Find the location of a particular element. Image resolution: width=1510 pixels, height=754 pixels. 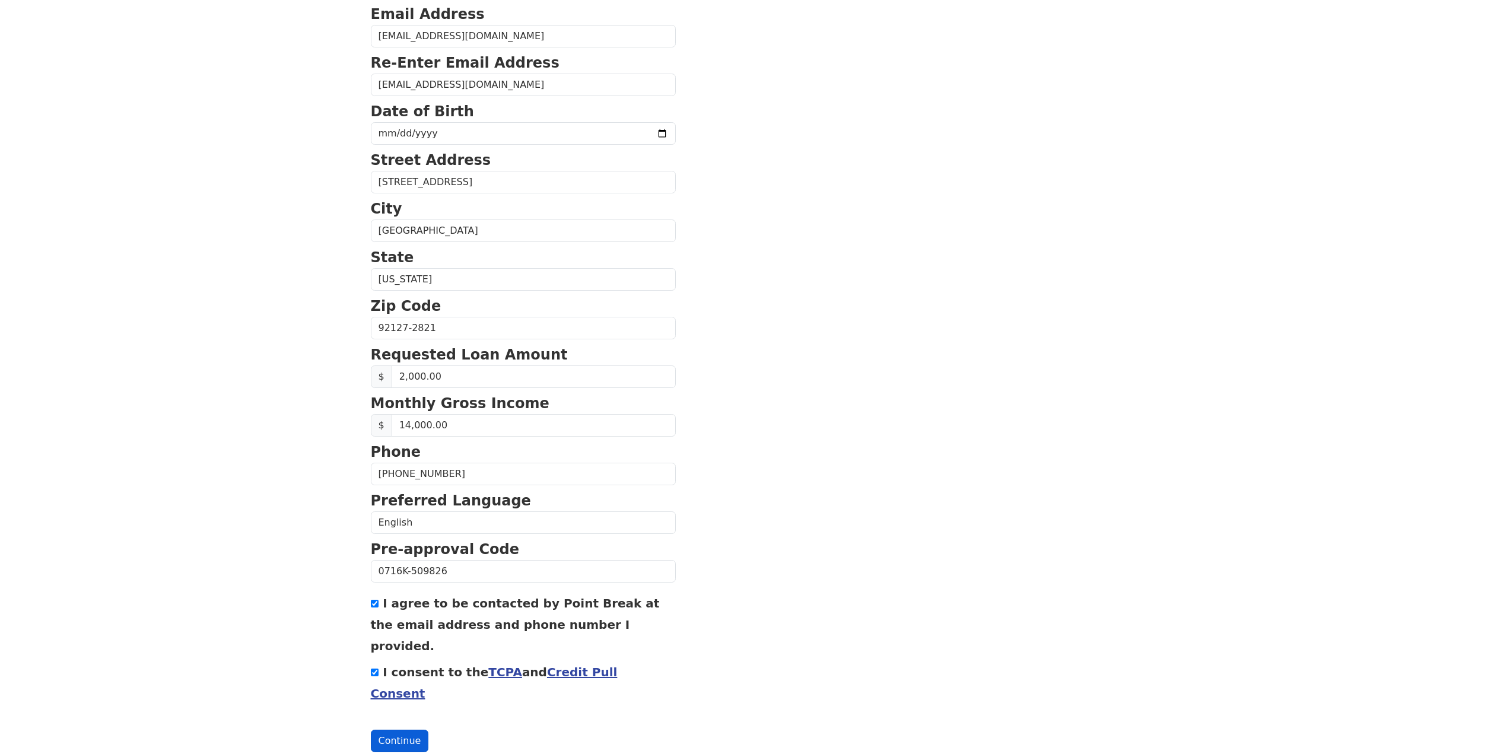

label: I agree to be contacted by Point Break at the email address and phone number I provided. is located at coordinates (515, 625).